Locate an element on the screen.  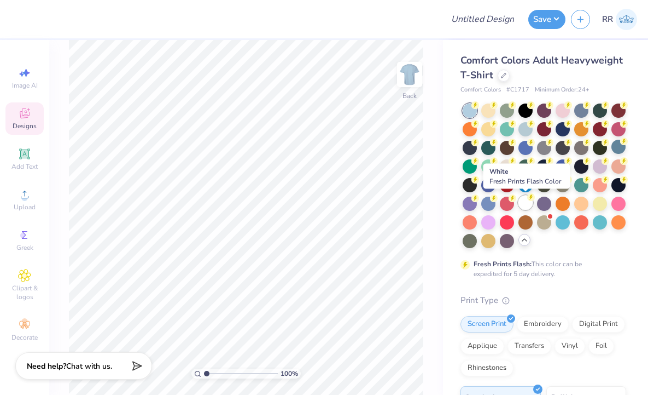
div: Rhinestones is located at coordinates (487, 368).